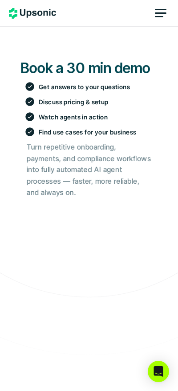  Describe the element at coordinates (89, 170) in the screenshot. I see `h2: Turn repetitive onboarding, payments, and compliance workflows into fully automated AI agent proc...` at that location.